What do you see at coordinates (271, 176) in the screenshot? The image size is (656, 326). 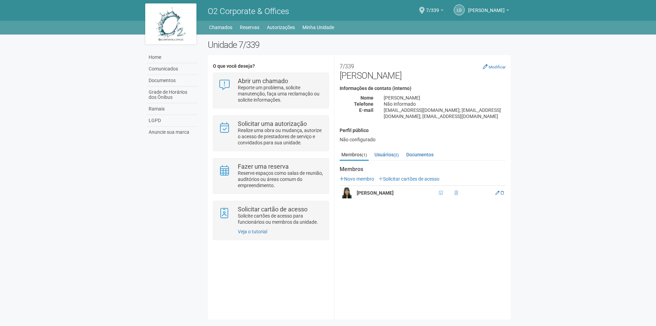 I see `a: Fazer uma reserva Reserve espaços como salas de reunião, auditórios ou áreas comum do empreendime...` at bounding box center [271, 176].